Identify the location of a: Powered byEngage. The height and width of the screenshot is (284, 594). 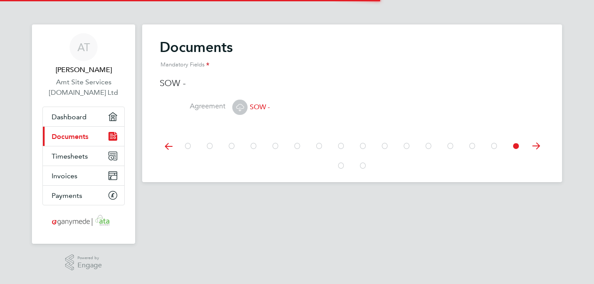
(84, 263).